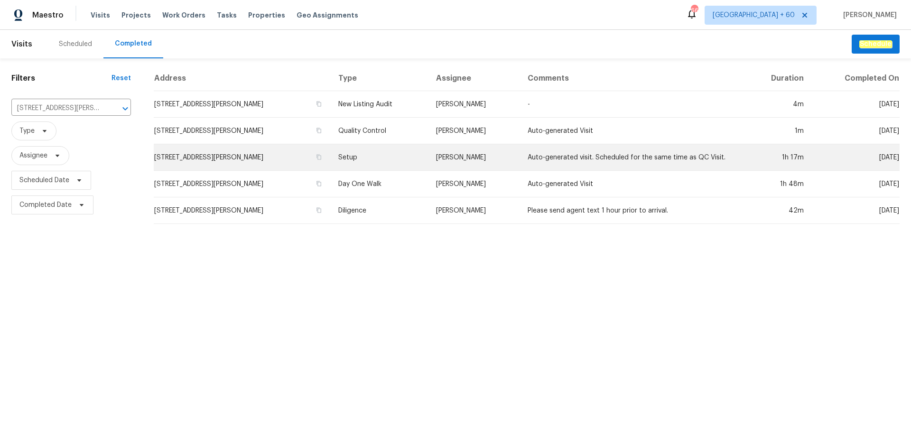 The width and height of the screenshot is (911, 436). Describe the element at coordinates (379, 78) in the screenshot. I see `th: Type` at that location.